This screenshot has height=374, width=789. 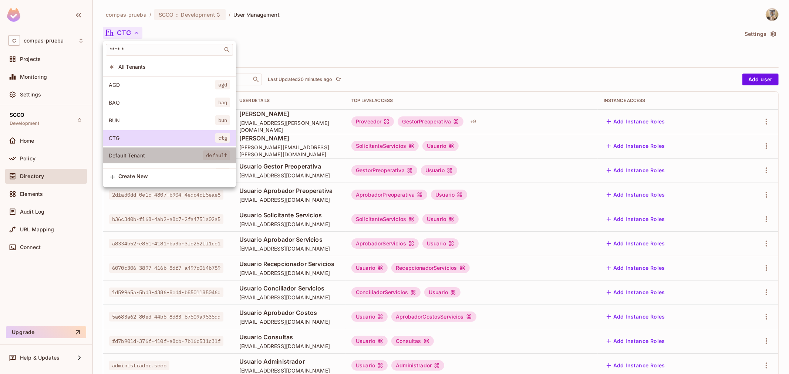 I want to click on span: All Tenants, so click(x=174, y=67).